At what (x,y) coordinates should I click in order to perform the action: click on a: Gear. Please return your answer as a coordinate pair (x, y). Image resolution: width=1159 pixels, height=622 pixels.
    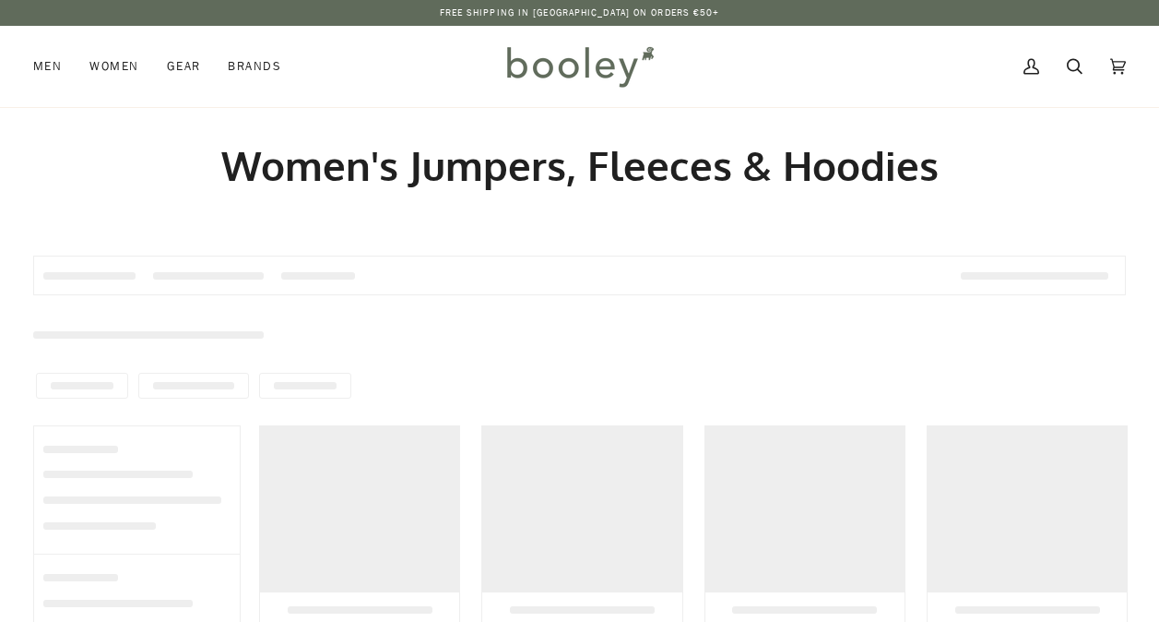
    Looking at the image, I should click on (184, 66).